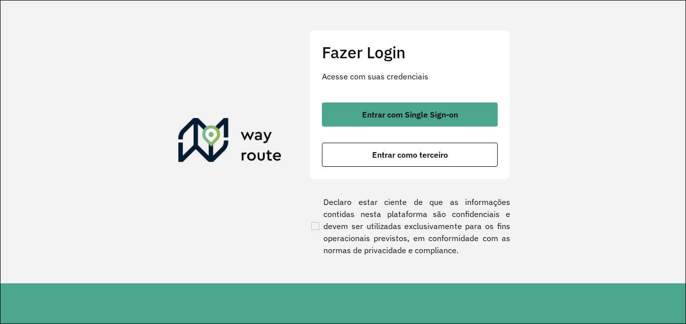 This screenshot has height=324, width=686. What do you see at coordinates (230, 142) in the screenshot?
I see `img: Roteirizador AmbevTech` at bounding box center [230, 142].